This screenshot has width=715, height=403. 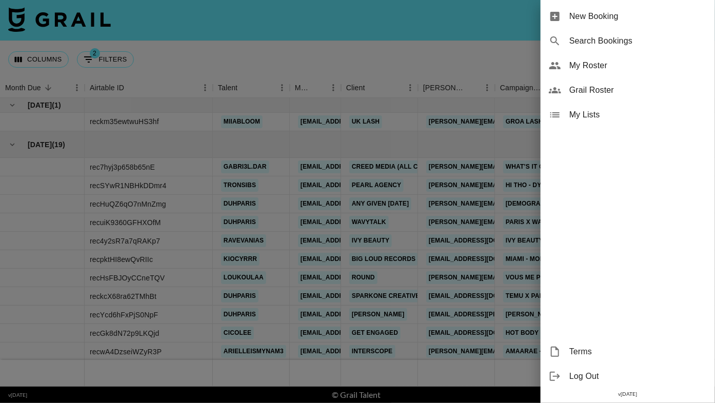 What do you see at coordinates (638, 16) in the screenshot?
I see `span: New Booking` at bounding box center [638, 16].